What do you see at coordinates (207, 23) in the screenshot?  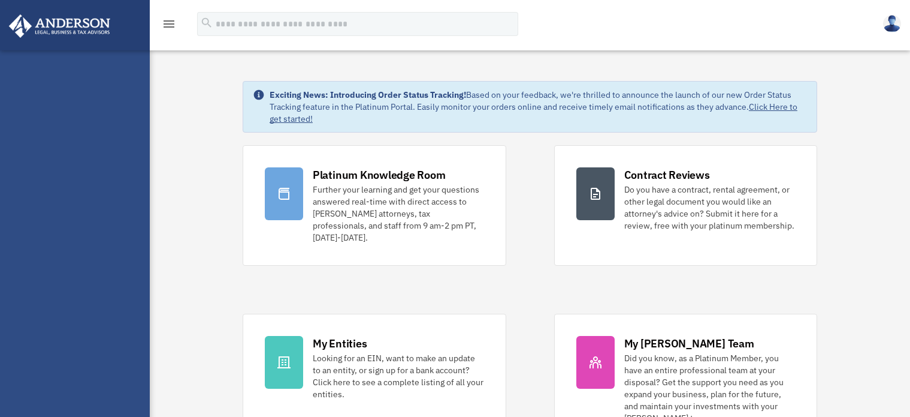 I see `i: search` at bounding box center [207, 23].